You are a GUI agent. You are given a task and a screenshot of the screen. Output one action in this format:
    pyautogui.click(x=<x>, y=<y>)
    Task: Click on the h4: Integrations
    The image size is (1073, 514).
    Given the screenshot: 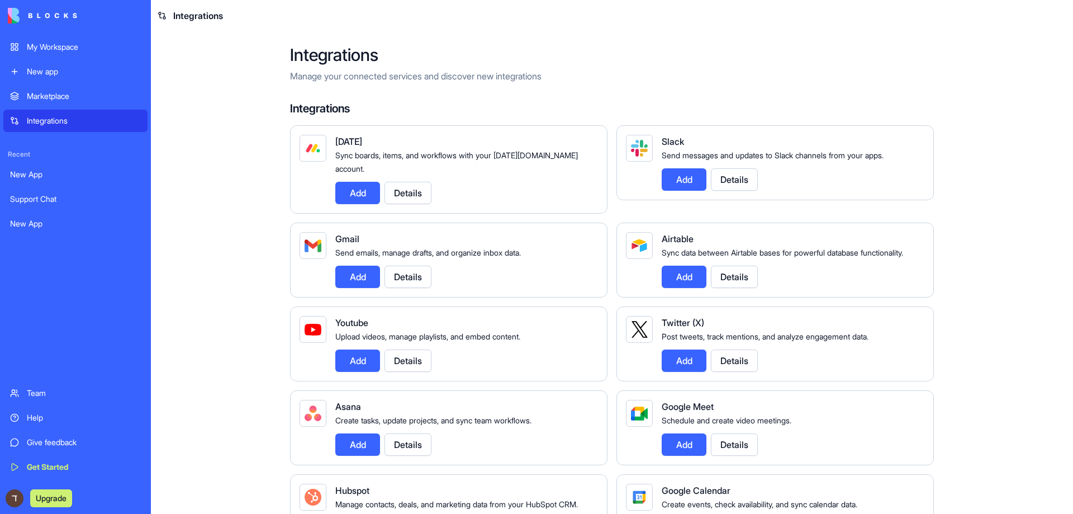 What is the action you would take?
    pyautogui.click(x=612, y=108)
    